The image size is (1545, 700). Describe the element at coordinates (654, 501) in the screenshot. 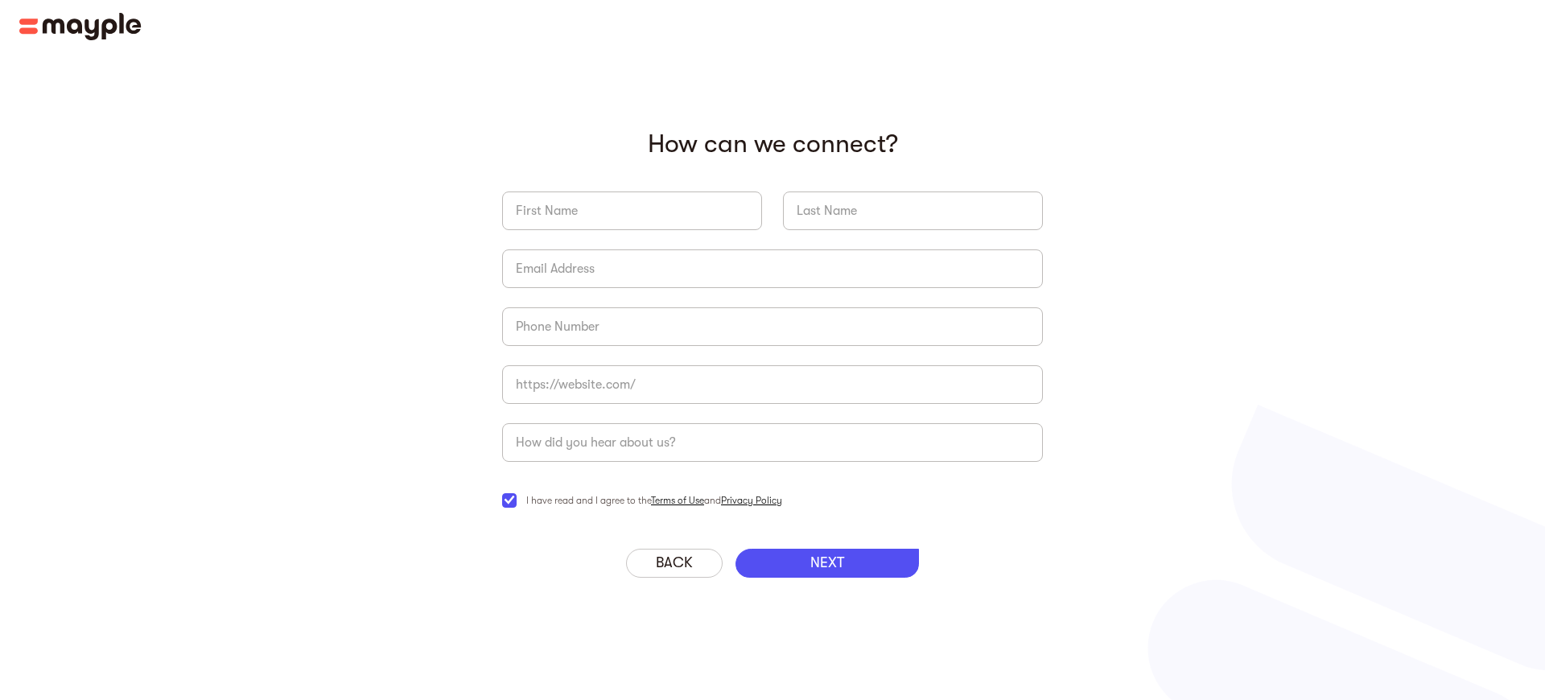

I see `span: I have read and I agree to the and` at that location.